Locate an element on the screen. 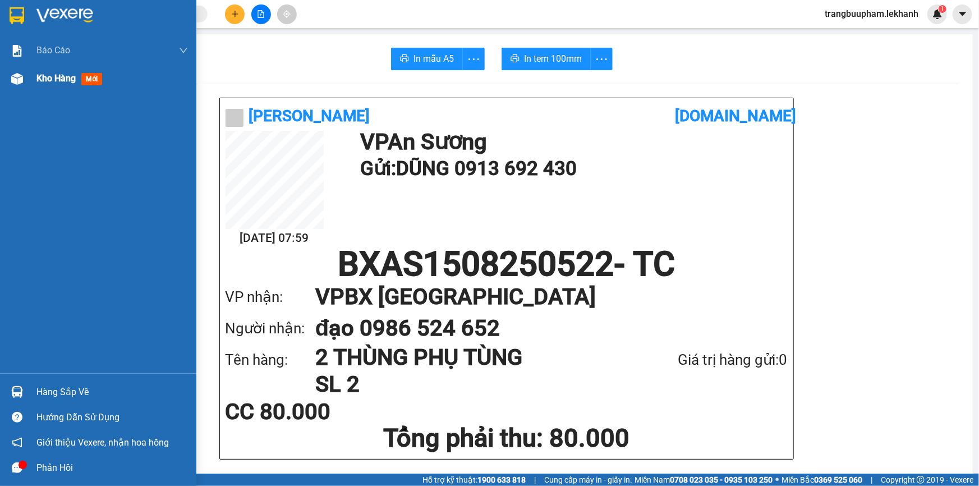  span: In tem 100mm is located at coordinates (553, 58).